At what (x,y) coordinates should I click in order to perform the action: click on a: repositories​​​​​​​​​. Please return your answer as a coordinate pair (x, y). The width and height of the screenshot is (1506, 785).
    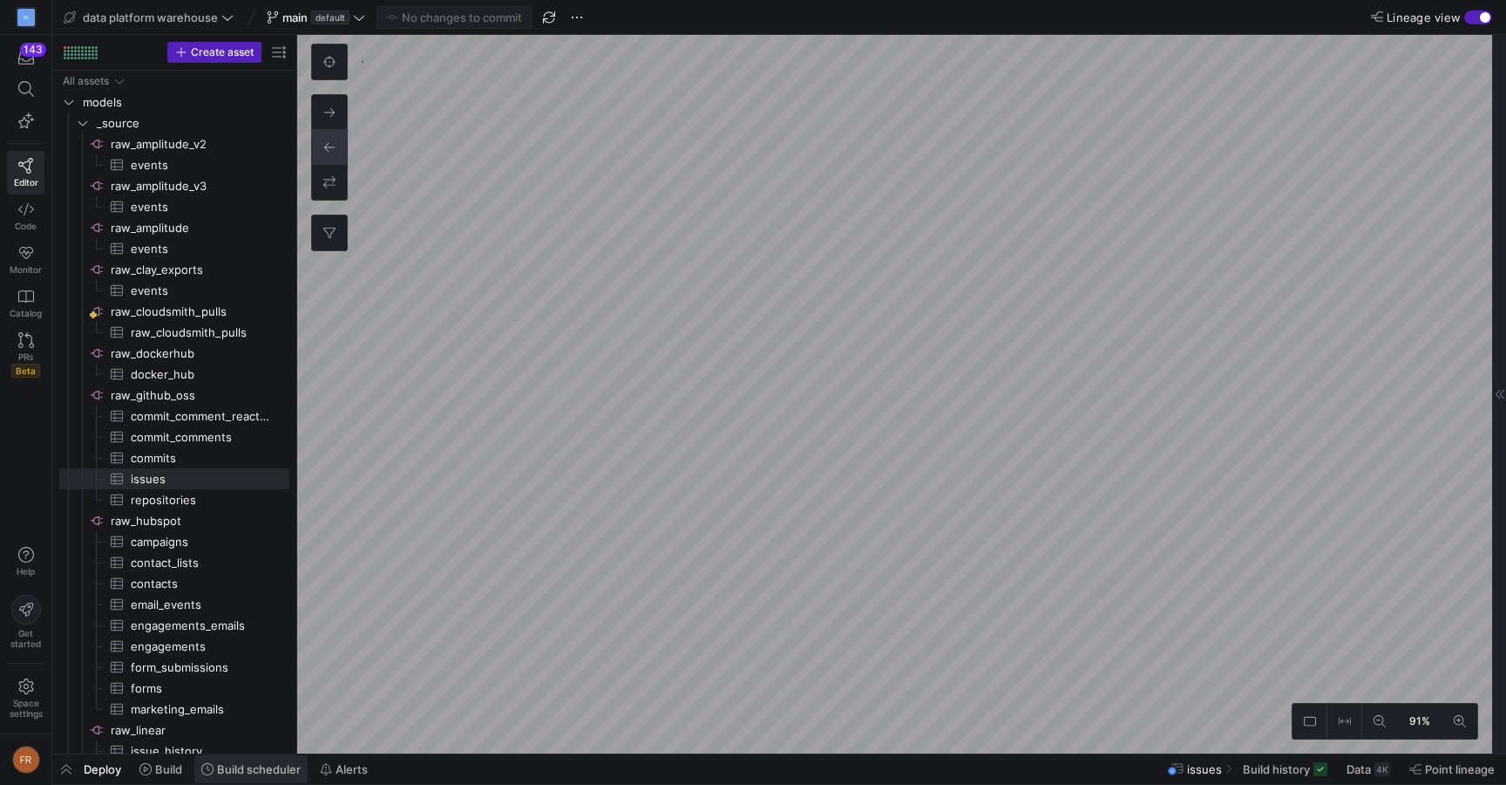
    Looking at the image, I should click on (174, 499).